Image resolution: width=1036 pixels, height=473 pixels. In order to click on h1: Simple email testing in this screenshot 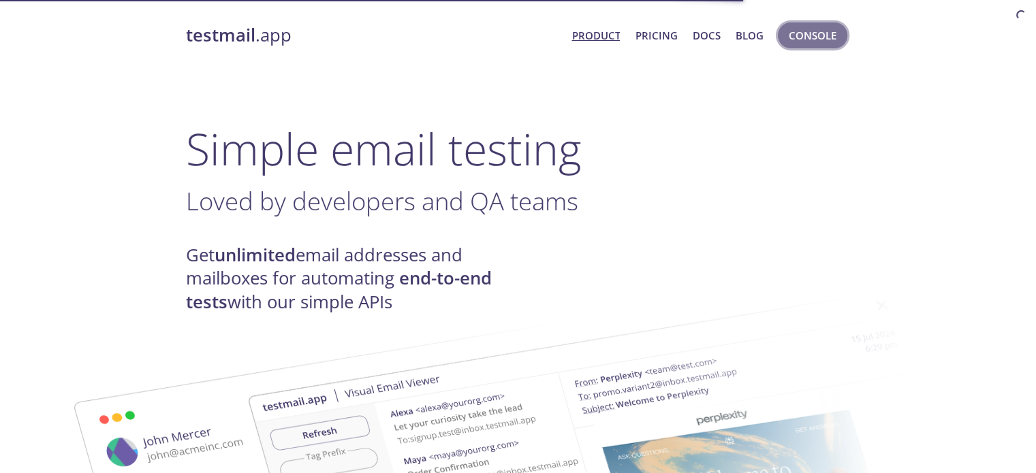, I will do `click(518, 148)`.